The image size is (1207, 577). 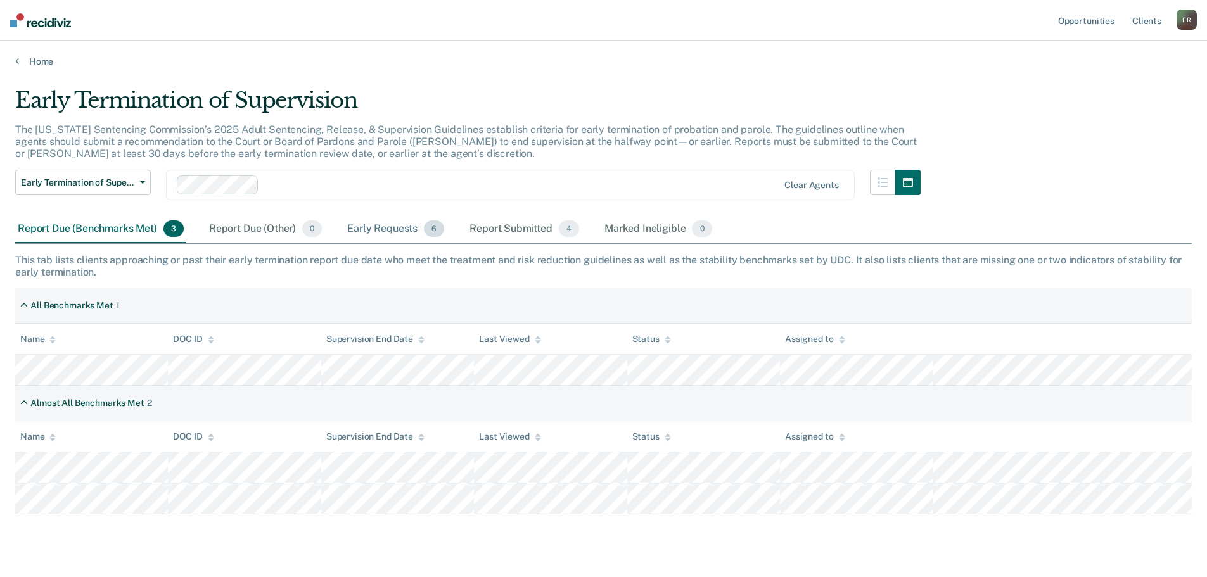 What do you see at coordinates (434, 229) in the screenshot?
I see `span: 6` at bounding box center [434, 229].